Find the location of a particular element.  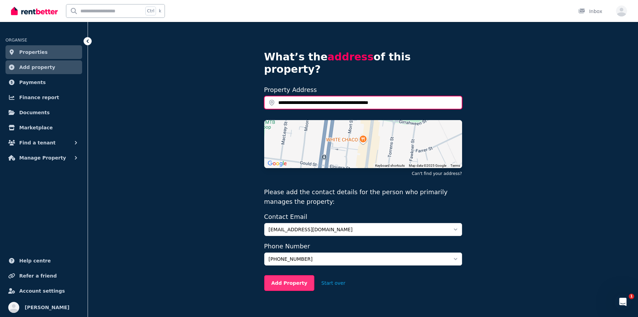

a: Documents is located at coordinates (44, 113).